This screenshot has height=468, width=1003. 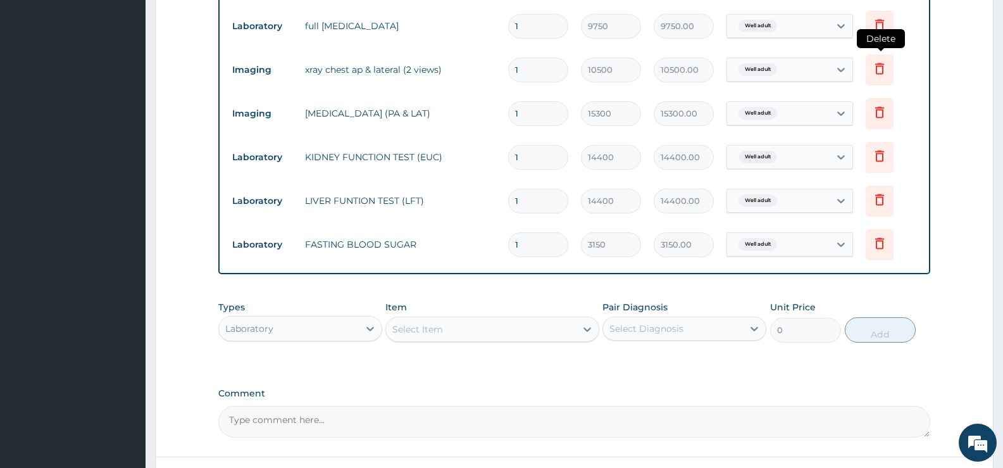 What do you see at coordinates (793, 307) in the screenshot?
I see `label: Unit Price` at bounding box center [793, 307].